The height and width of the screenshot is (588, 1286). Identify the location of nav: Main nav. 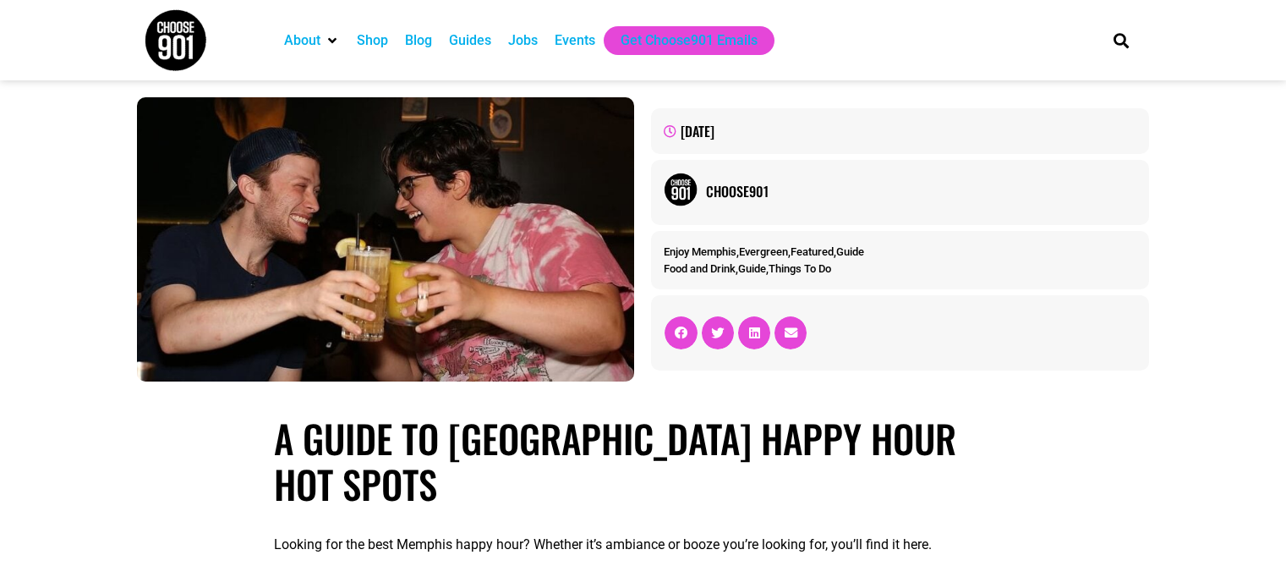
(680, 41).